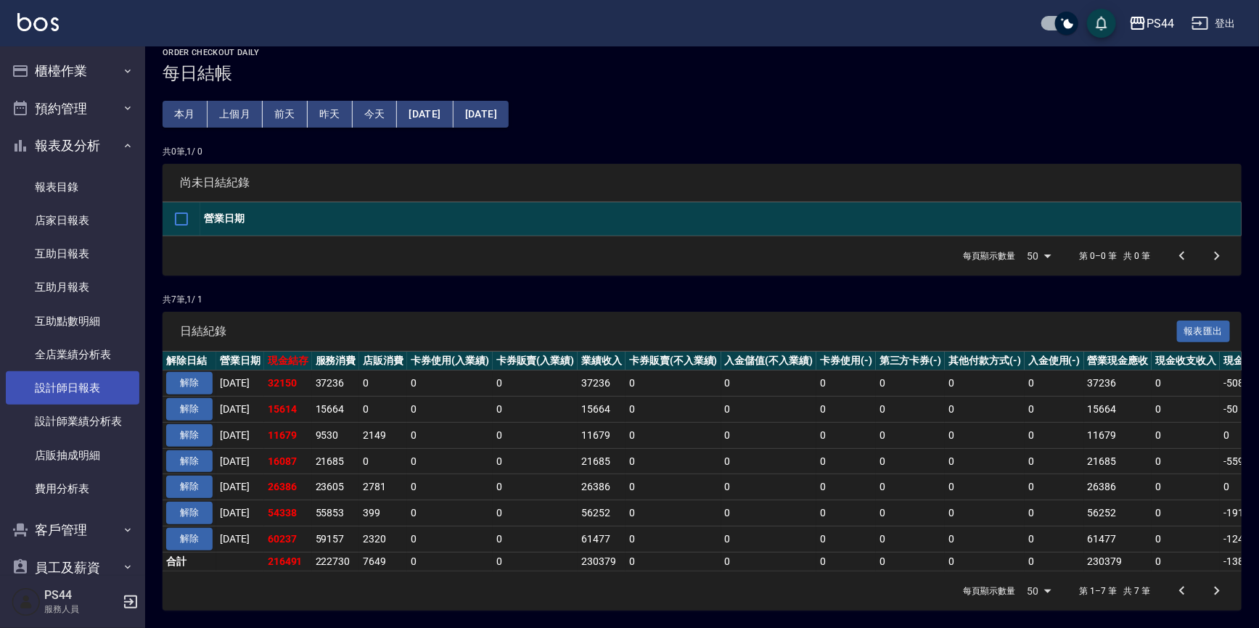 The height and width of the screenshot is (628, 1259). What do you see at coordinates (73, 187) in the screenshot?
I see `a: 報表目錄` at bounding box center [73, 187].